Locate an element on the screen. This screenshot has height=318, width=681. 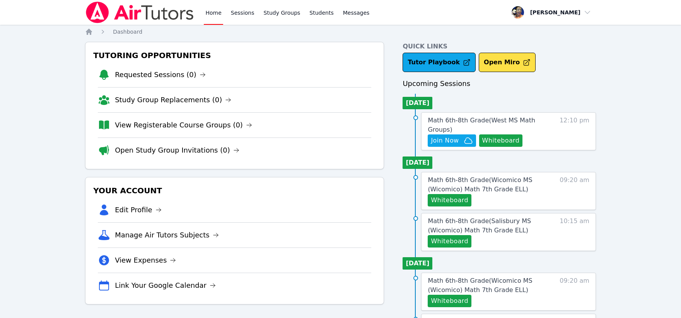
a: View Registerable Course Groups (0) is located at coordinates (183, 125).